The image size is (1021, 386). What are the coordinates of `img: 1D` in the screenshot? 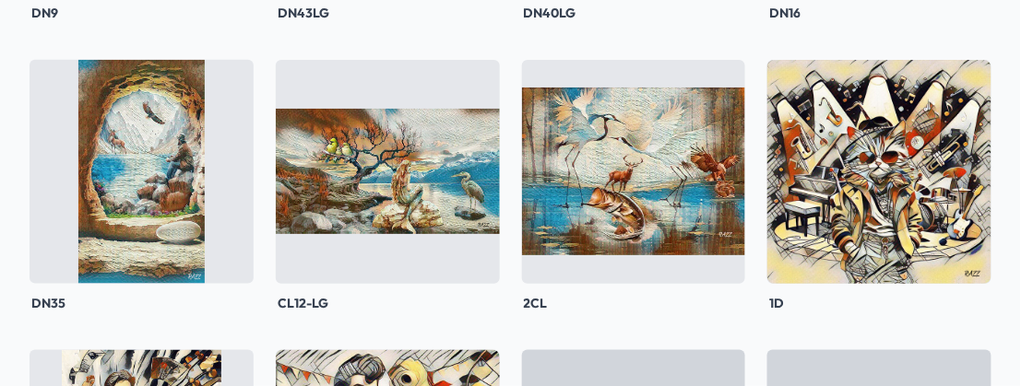 It's located at (879, 171).